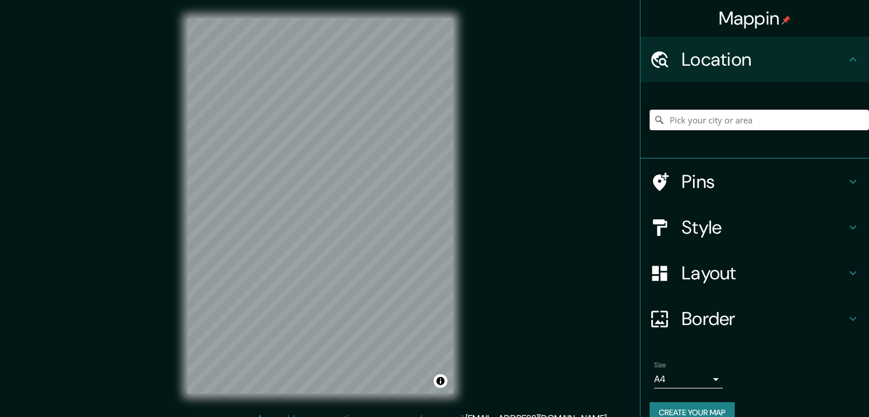  What do you see at coordinates (755, 182) in the screenshot?
I see `div: Pins` at bounding box center [755, 182].